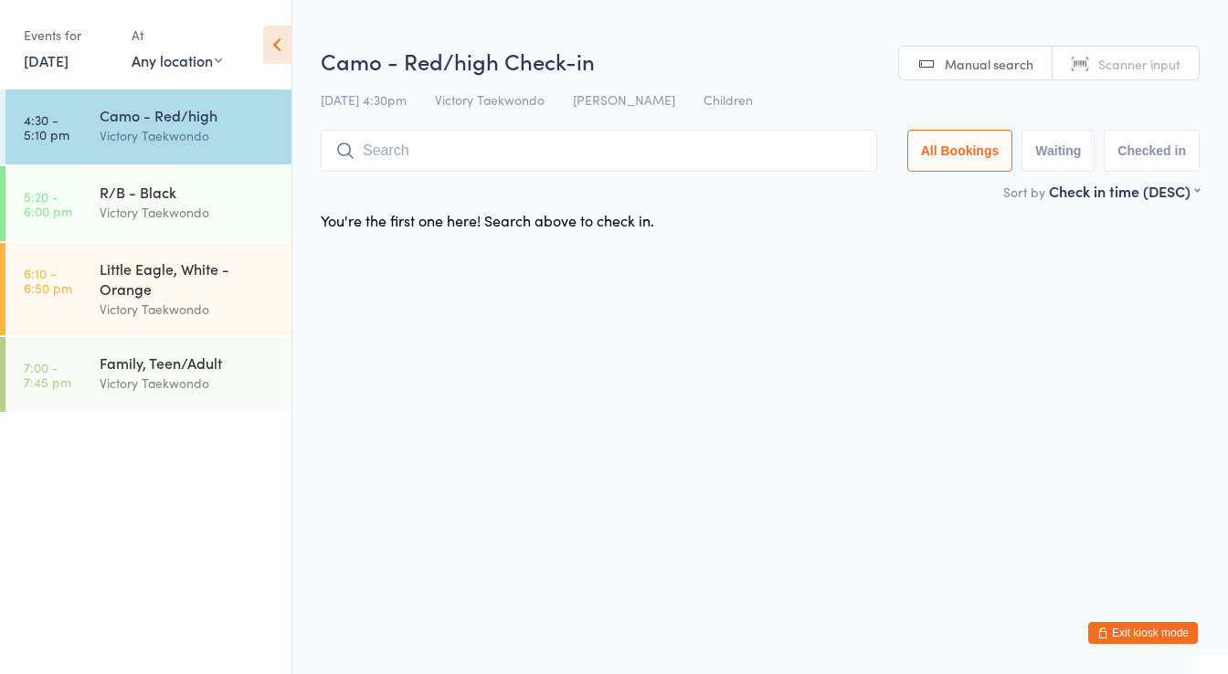 The height and width of the screenshot is (674, 1228). Describe the element at coordinates (148, 289) in the screenshot. I see `a: 6:10 -6:50 pmLittle Eagle, White - OrangeVictory Taekwondo` at that location.